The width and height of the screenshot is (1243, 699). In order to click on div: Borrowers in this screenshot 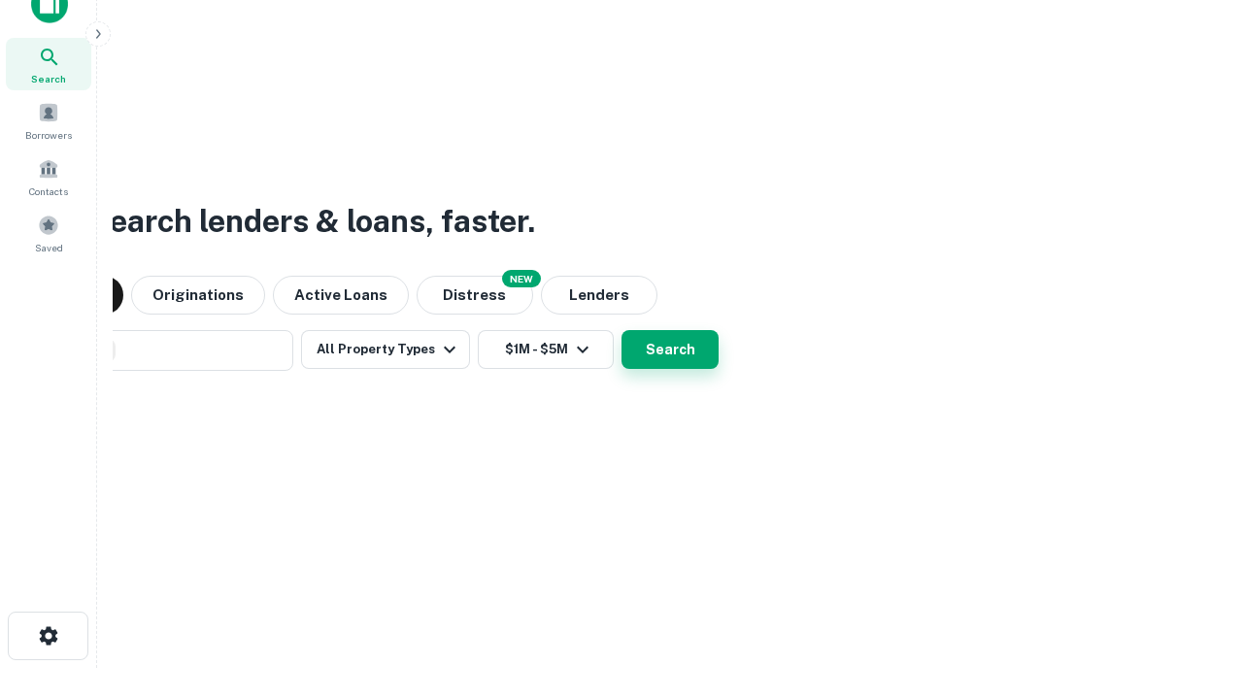, I will do `click(49, 120)`.